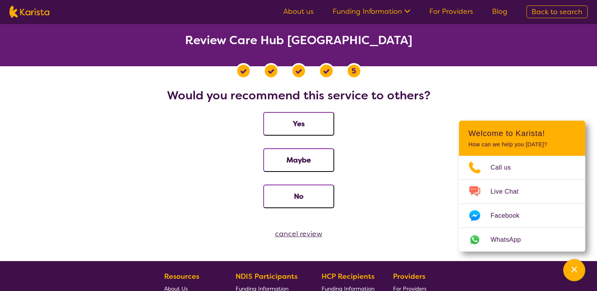 This screenshot has height=291, width=597. What do you see at coordinates (510, 216) in the screenshot?
I see `span: Facebook` at bounding box center [510, 216].